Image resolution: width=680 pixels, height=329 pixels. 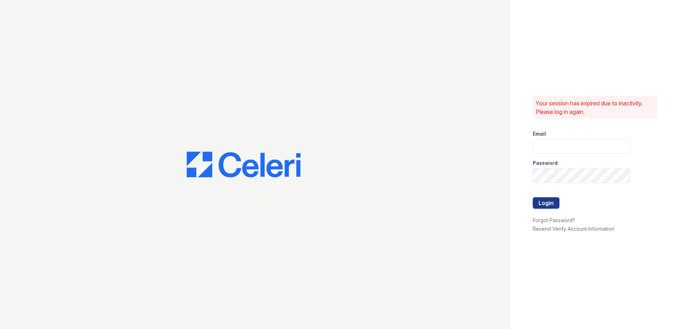 What do you see at coordinates (244, 164) in the screenshot?
I see `img: CE_Logo_Blue-a8612792a0a2168367f1c8372b55b34899dd931a85d93a1a3d3e32e68fde9ad4.png` at bounding box center [244, 164].